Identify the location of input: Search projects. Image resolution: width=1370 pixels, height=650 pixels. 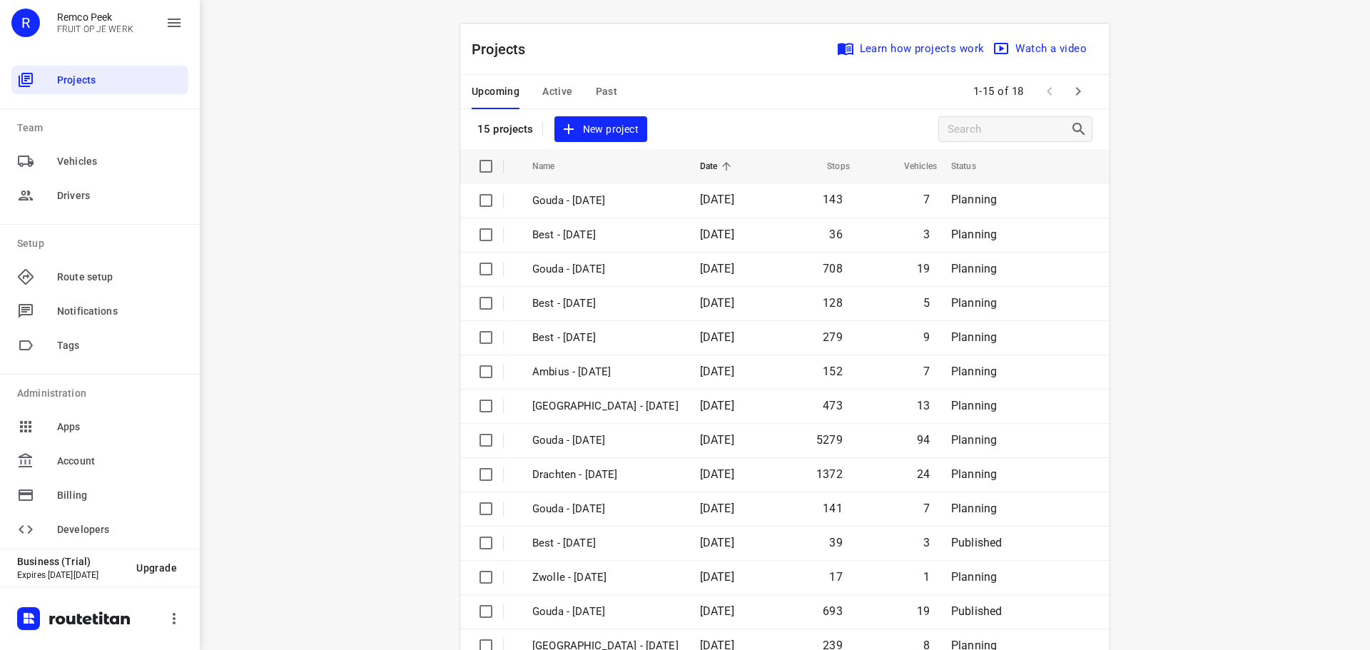
(1009, 129).